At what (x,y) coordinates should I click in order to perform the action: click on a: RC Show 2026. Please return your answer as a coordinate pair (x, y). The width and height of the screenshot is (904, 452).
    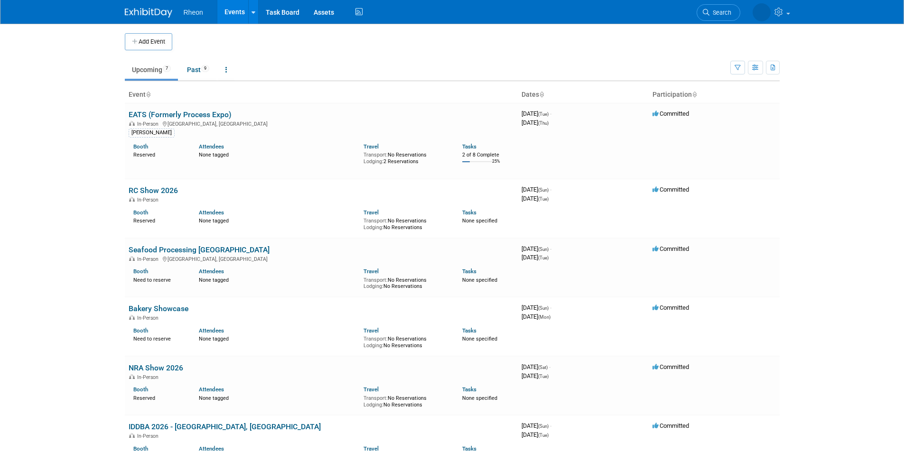
    Looking at the image, I should click on (153, 190).